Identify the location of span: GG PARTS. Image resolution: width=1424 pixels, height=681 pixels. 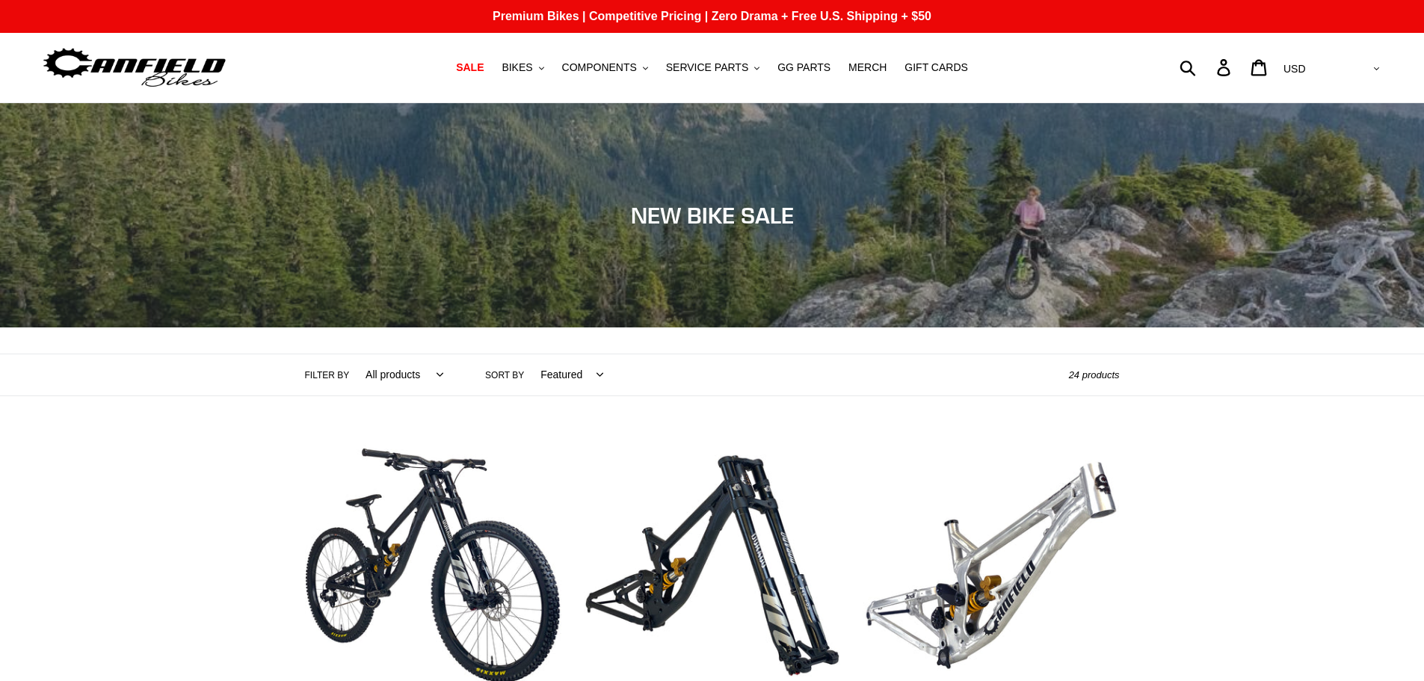
(804, 67).